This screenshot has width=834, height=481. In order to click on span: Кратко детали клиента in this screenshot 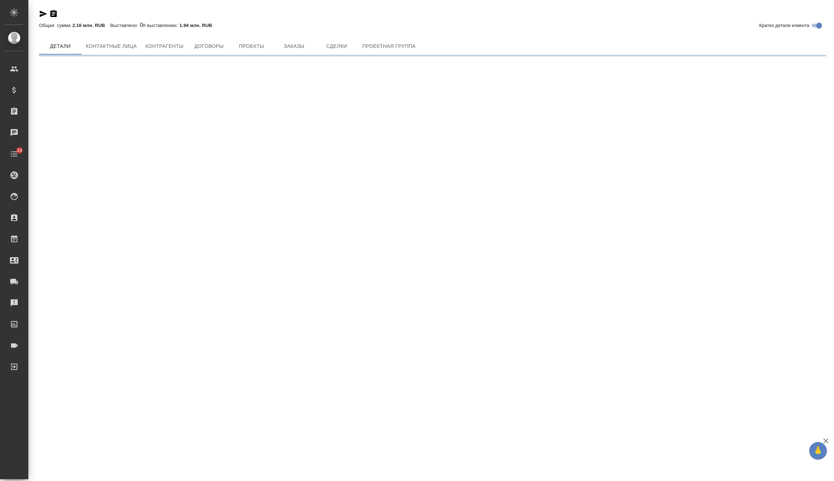, I will do `click(784, 26)`.